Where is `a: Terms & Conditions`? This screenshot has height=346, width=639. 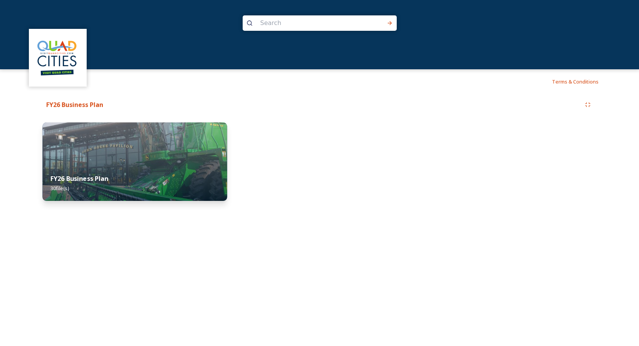 a: Terms & Conditions is located at coordinates (581, 82).